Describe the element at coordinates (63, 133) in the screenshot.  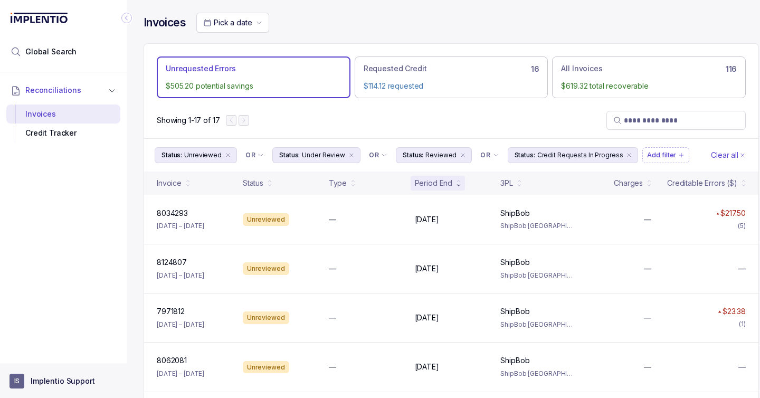
I see `div: Credit Tracker` at that location.